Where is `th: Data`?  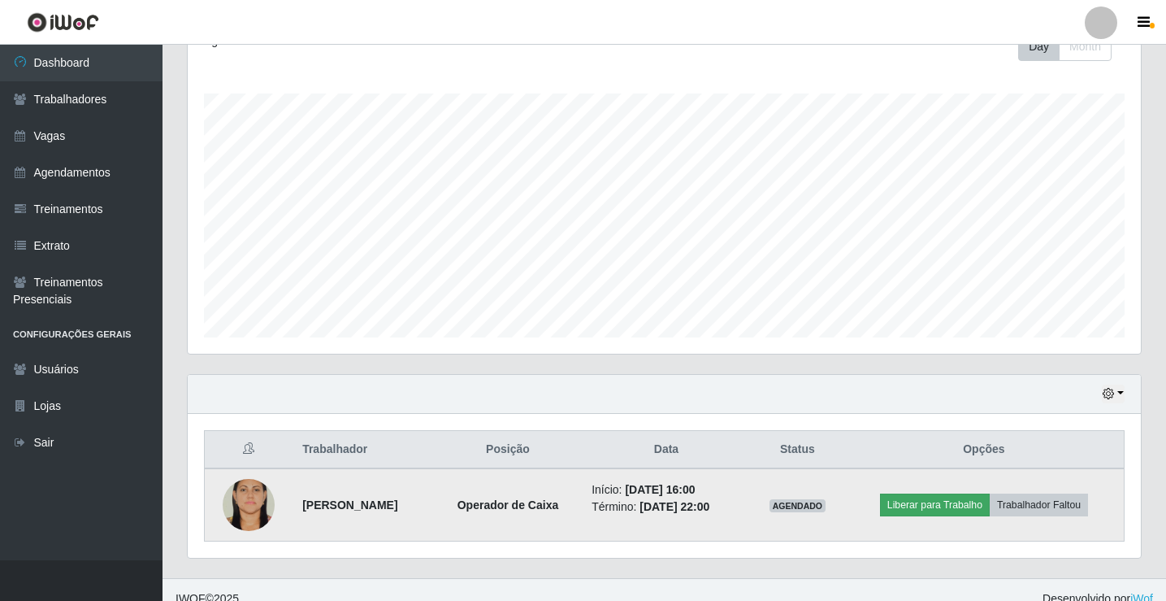
th: Data is located at coordinates (667, 449).